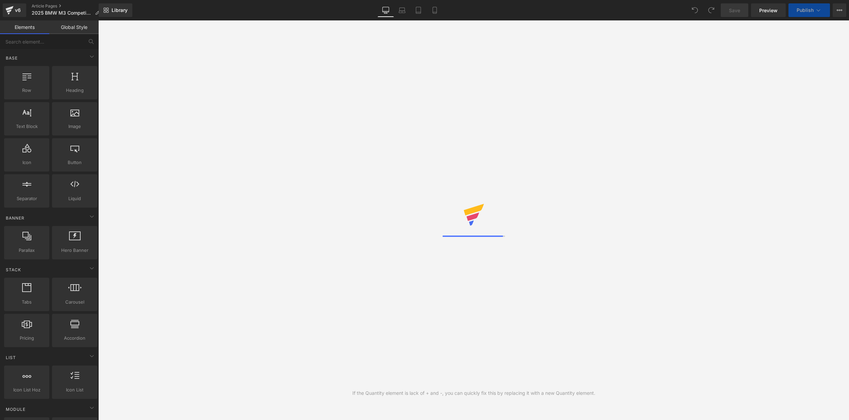 This screenshot has height=420, width=849. Describe the element at coordinates (435, 10) in the screenshot. I see `a: Mobile` at that location.